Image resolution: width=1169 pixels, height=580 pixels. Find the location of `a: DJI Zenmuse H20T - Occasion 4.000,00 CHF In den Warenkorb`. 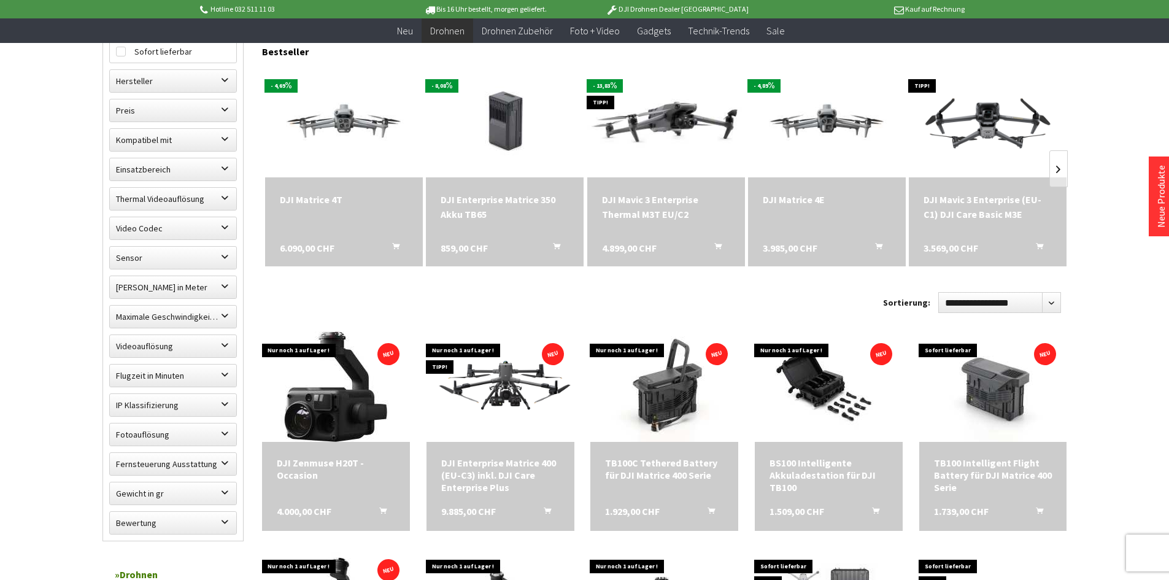

a: DJI Zenmuse H20T - Occasion 4.000,00 CHF In den Warenkorb is located at coordinates (336, 469).